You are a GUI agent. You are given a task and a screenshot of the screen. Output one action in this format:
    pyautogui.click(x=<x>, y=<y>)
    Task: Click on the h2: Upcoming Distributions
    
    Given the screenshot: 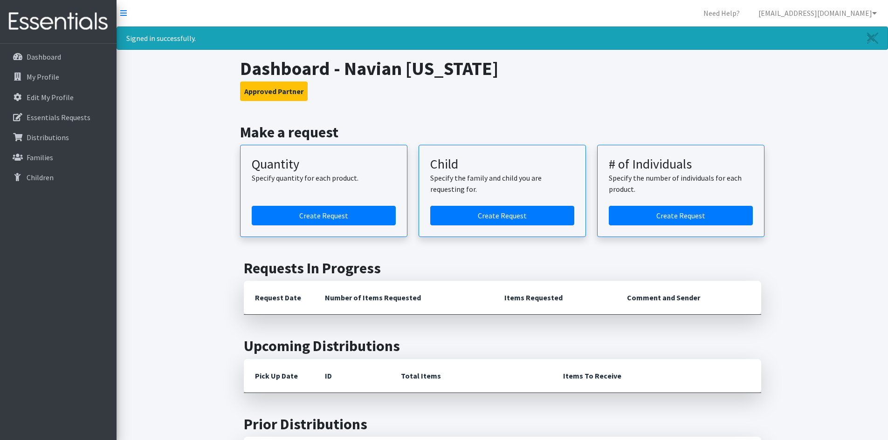 What is the action you would take?
    pyautogui.click(x=502, y=346)
    